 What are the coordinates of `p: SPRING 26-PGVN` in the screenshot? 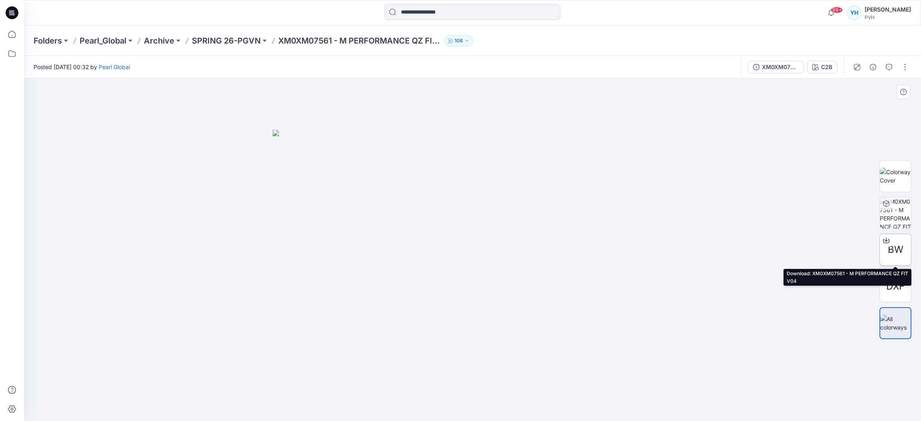 It's located at (226, 41).